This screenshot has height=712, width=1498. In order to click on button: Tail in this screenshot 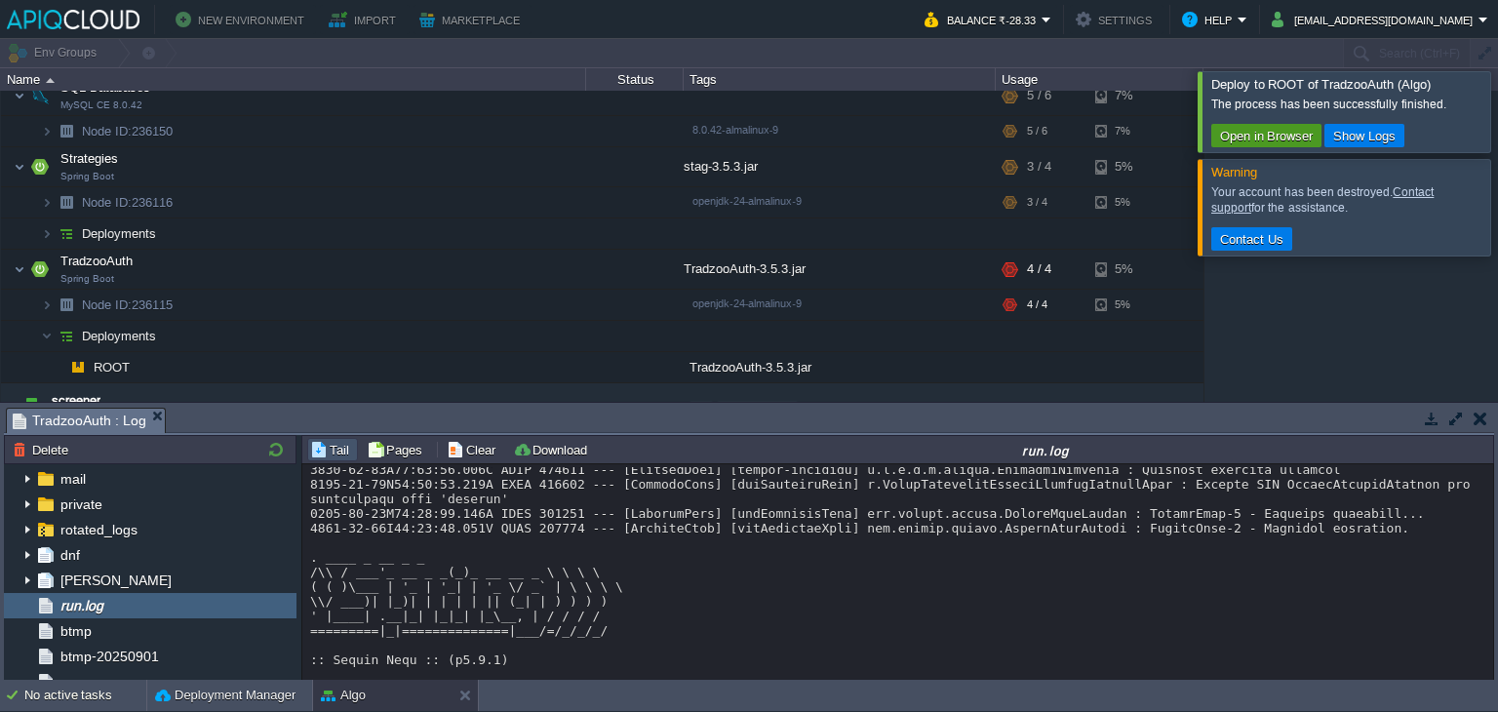, I will do `click(332, 449)`.